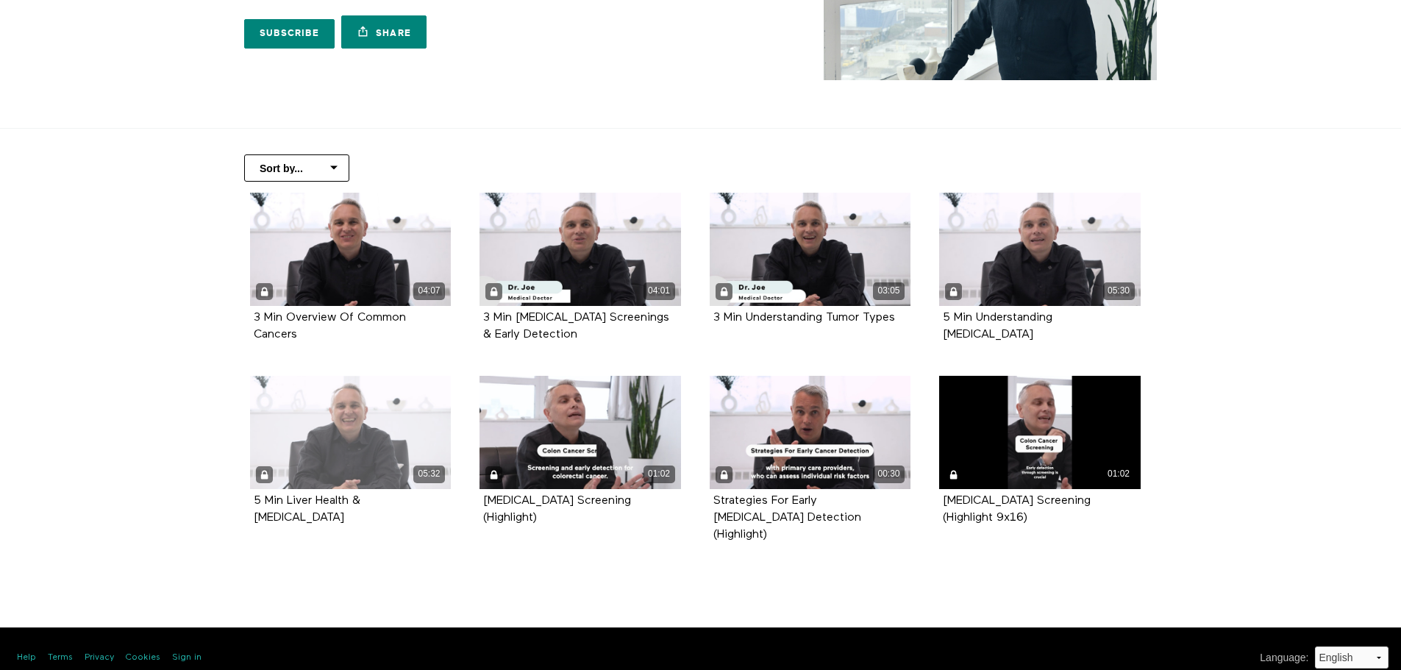 Image resolution: width=1401 pixels, height=670 pixels. I want to click on a: Help, so click(26, 658).